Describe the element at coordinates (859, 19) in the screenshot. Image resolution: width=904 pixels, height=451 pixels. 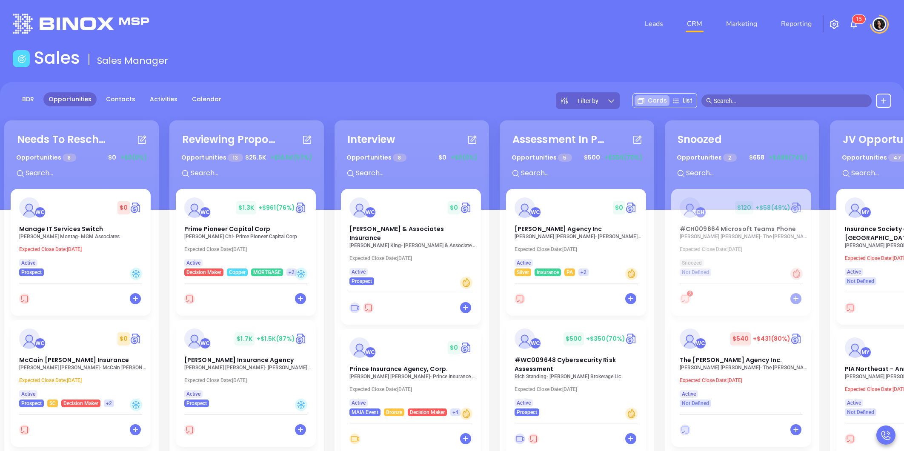
I see `sup: 15` at that location.